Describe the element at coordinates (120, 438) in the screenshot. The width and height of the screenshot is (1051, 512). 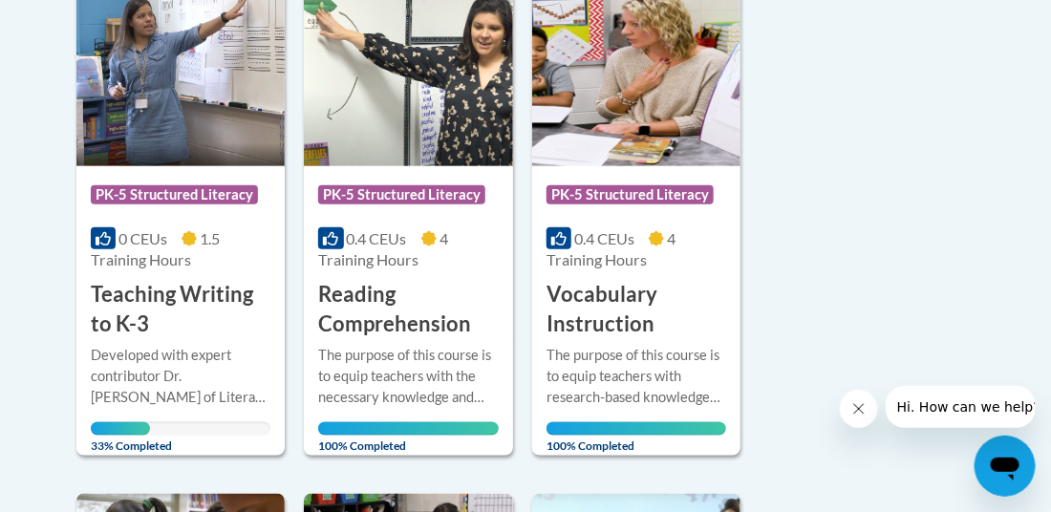
I see `span: 33% Completed` at that location.